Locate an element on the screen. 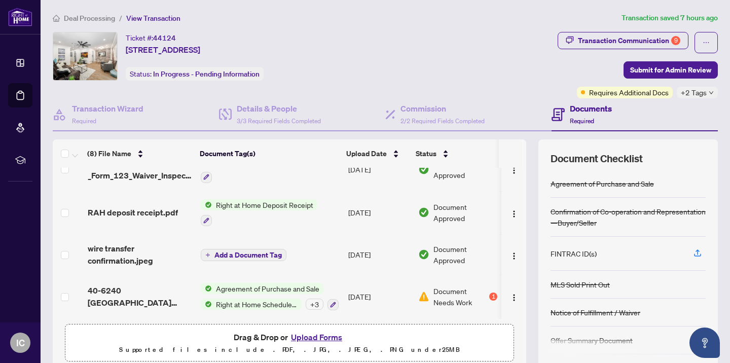  button: Open asap is located at coordinates (705, 343).